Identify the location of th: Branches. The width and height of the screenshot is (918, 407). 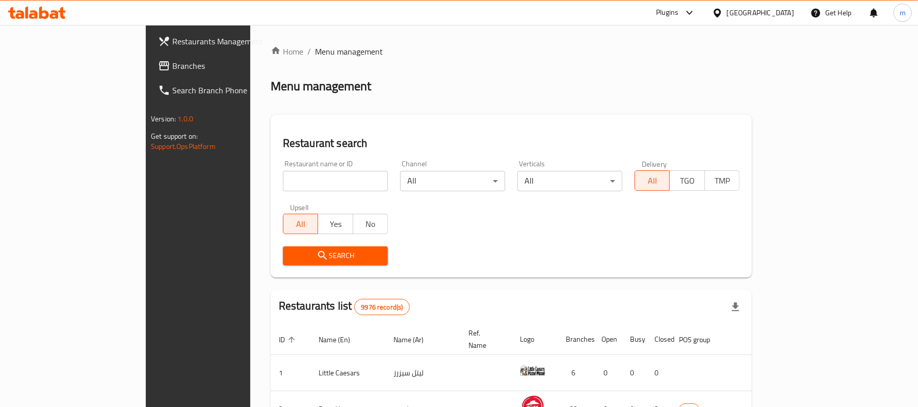
(576, 339).